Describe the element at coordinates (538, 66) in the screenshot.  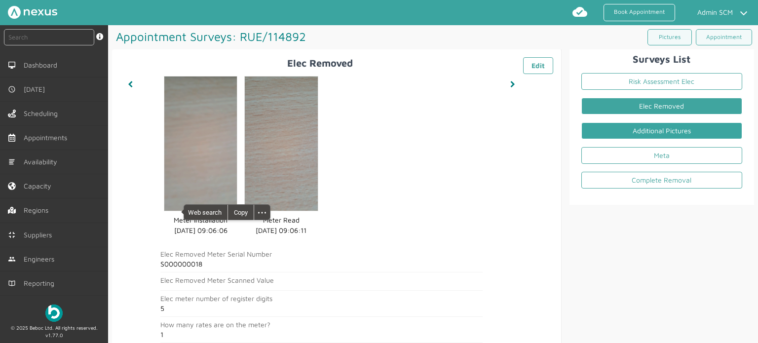
I see `a: Edit` at that location.